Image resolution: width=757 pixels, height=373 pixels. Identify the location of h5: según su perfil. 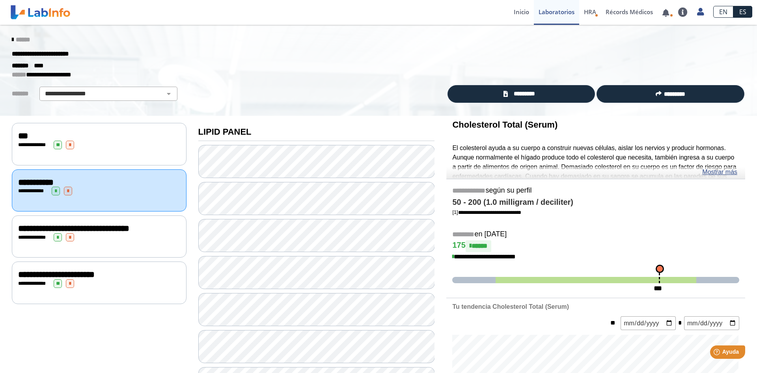
(596, 191).